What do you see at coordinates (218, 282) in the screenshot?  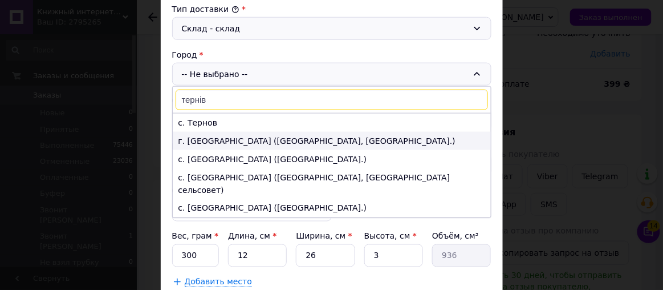 I see `span: Добавить место` at bounding box center [218, 282].